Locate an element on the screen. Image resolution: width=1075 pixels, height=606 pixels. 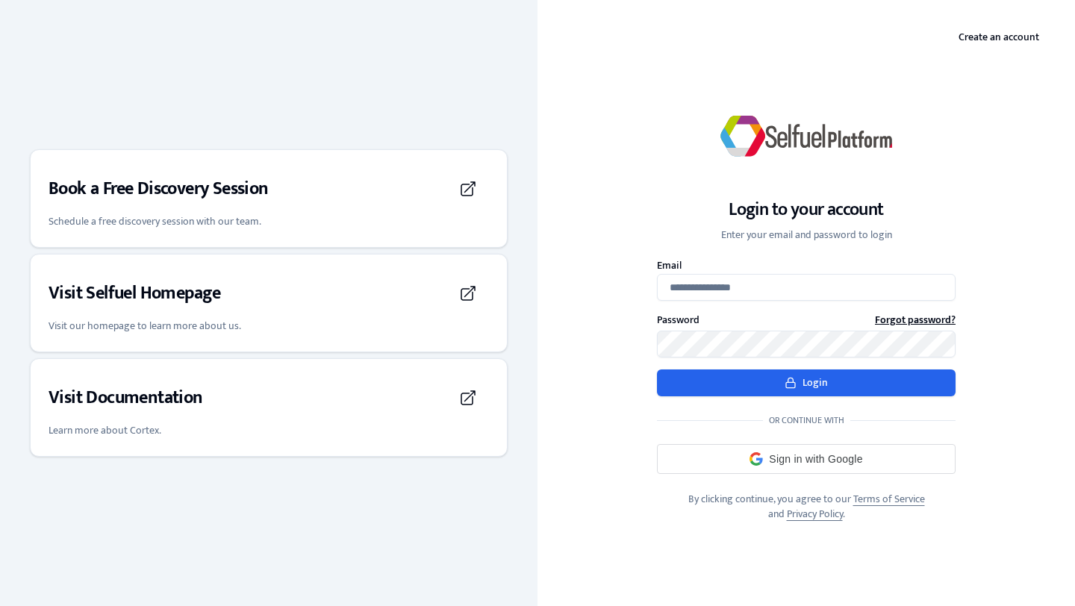
h1: Login to your account is located at coordinates (806, 210).